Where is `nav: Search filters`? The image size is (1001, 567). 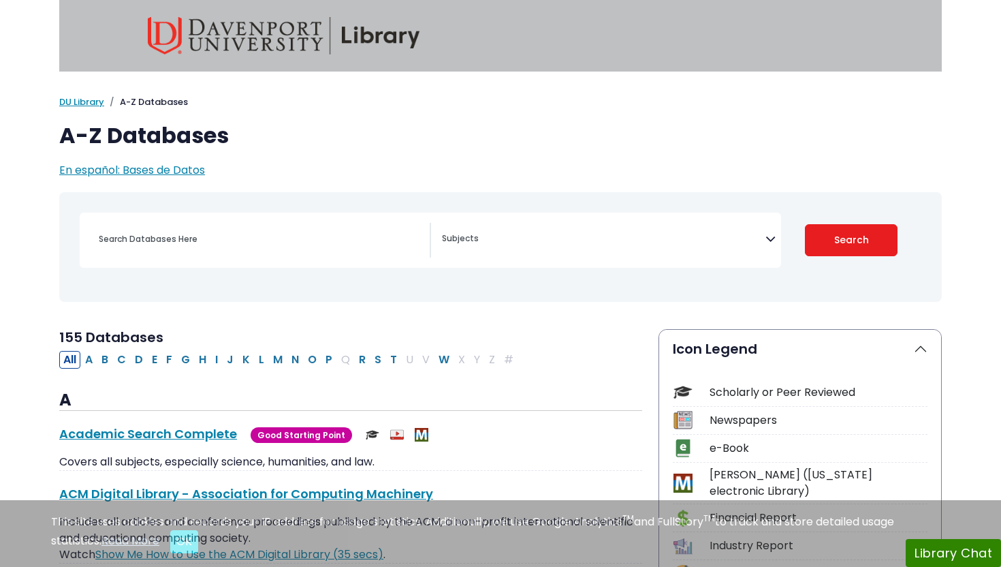 nav: Search filters is located at coordinates (501, 247).